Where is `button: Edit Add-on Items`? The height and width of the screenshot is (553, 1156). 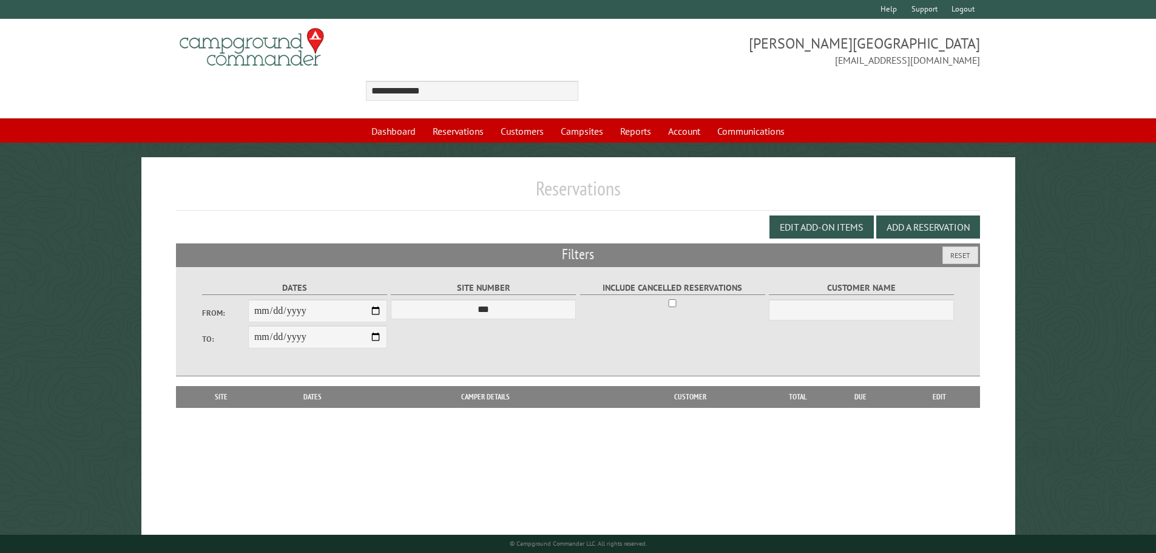
button: Edit Add-on Items is located at coordinates (822, 227).